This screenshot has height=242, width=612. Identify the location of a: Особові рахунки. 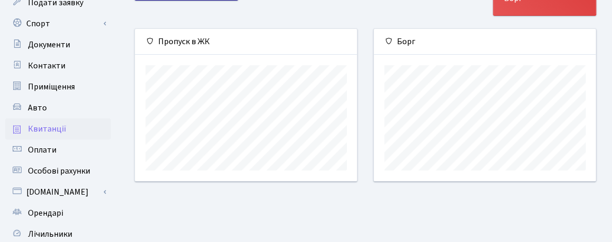
(58, 171).